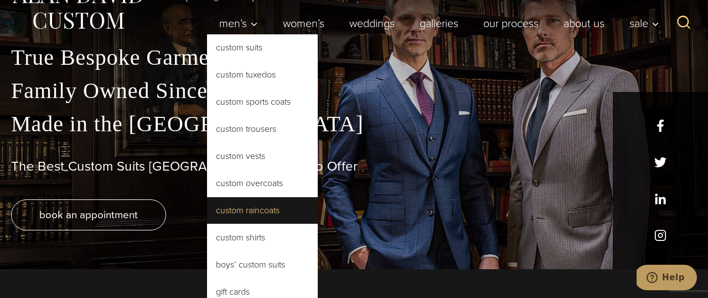  I want to click on a: Custom Trousers, so click(262, 129).